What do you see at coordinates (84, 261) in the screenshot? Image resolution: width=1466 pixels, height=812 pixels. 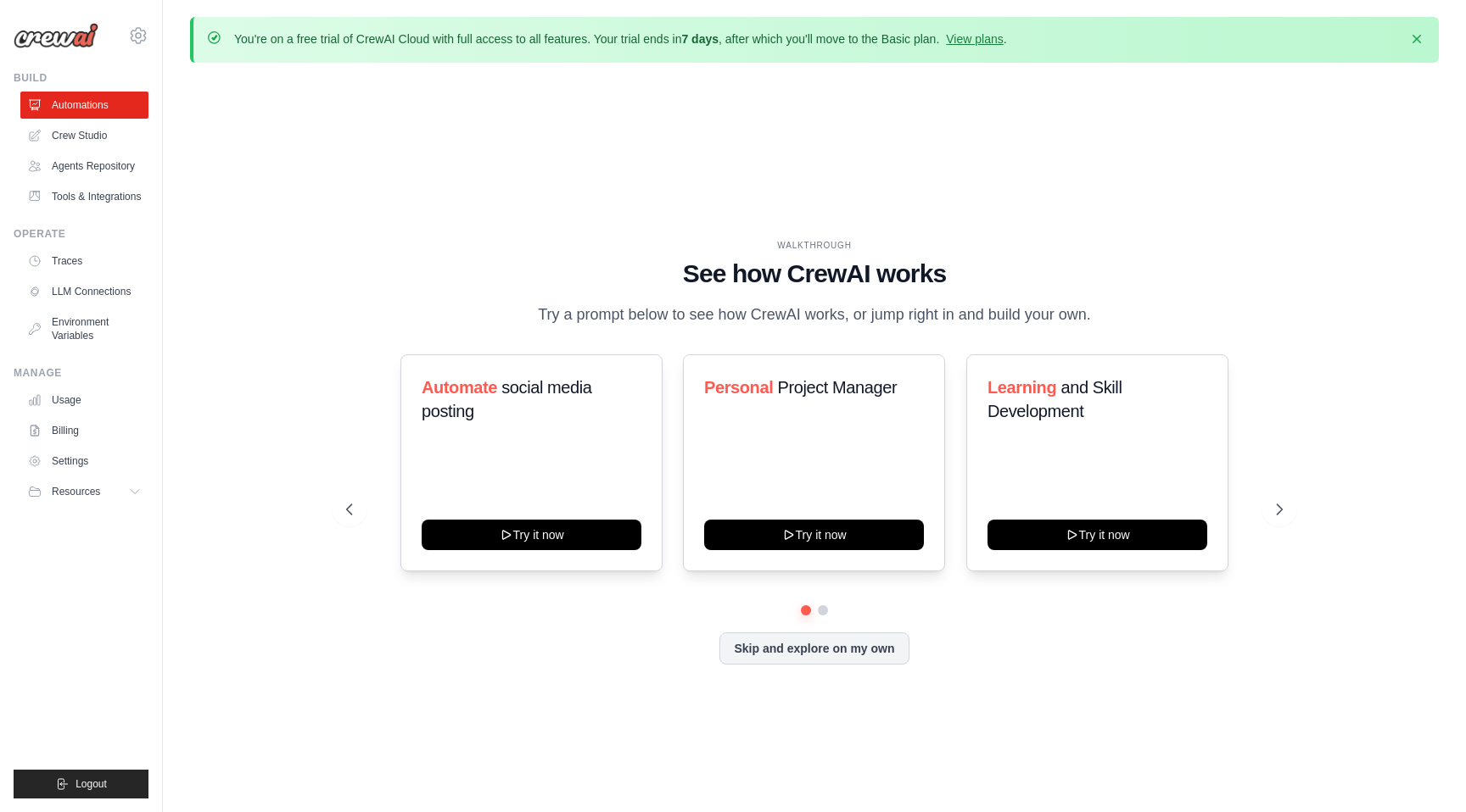 I see `a: Traces` at bounding box center [84, 261].